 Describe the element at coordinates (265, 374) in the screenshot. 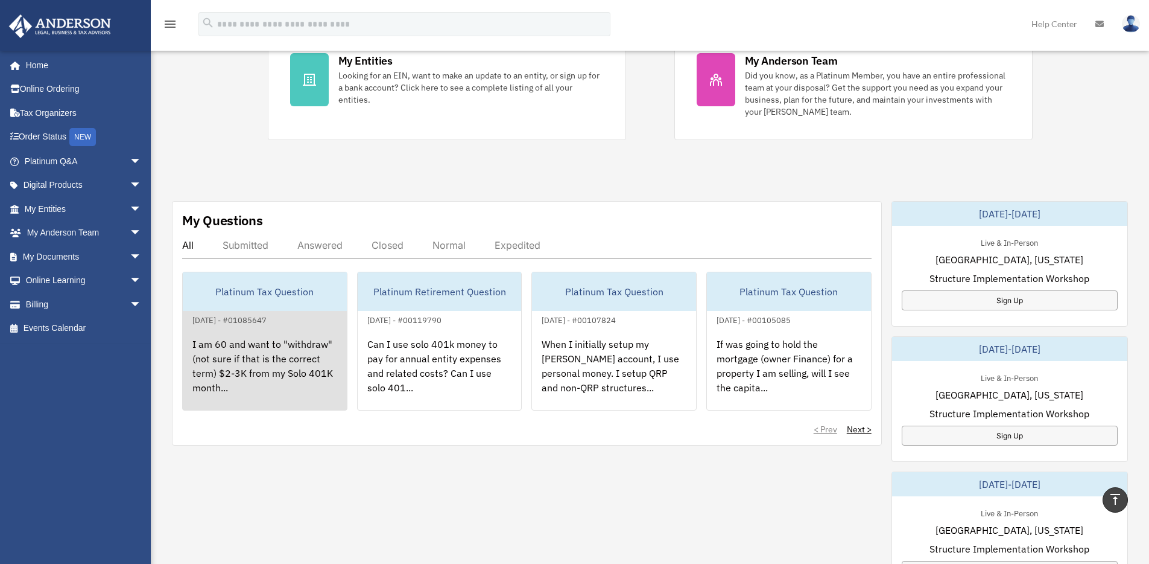

I see `div: I am 60 and want to "withdraw" (not sure if that is the correct term) $2-3K from my Solo 401K mon...` at that location.